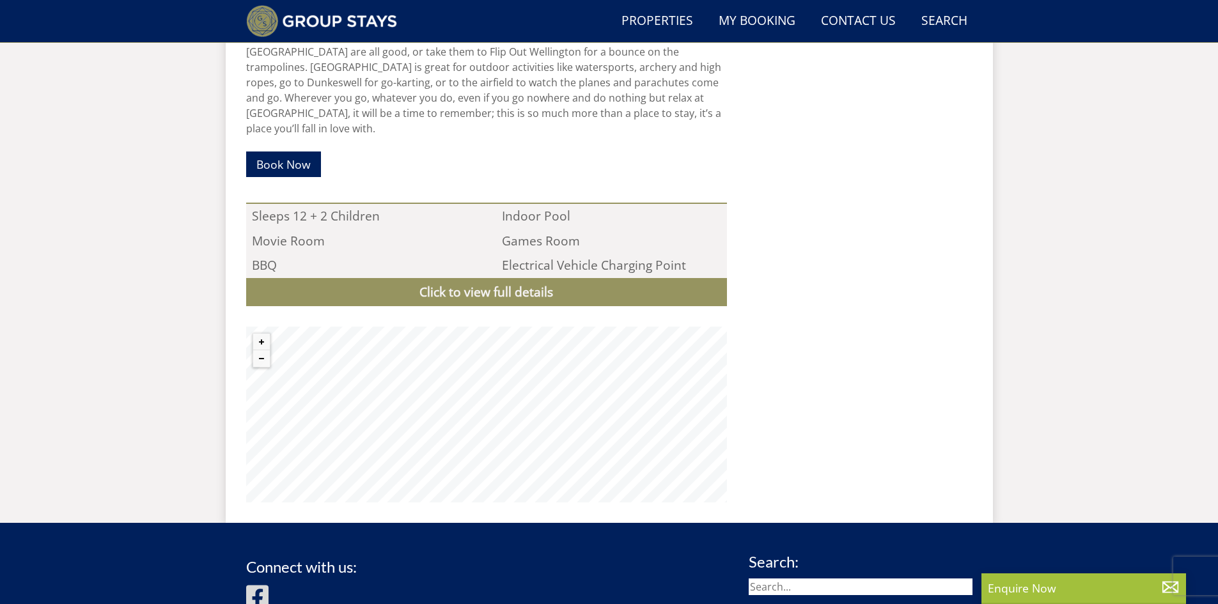 The height and width of the screenshot is (604, 1218). I want to click on h3: Search:, so click(861, 562).